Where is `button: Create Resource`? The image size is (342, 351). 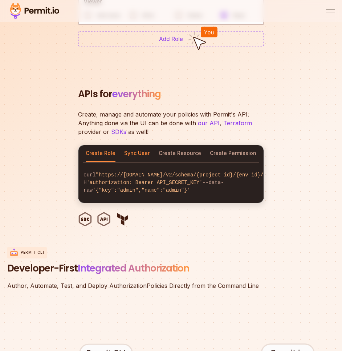
button: Create Resource is located at coordinates (180, 154).